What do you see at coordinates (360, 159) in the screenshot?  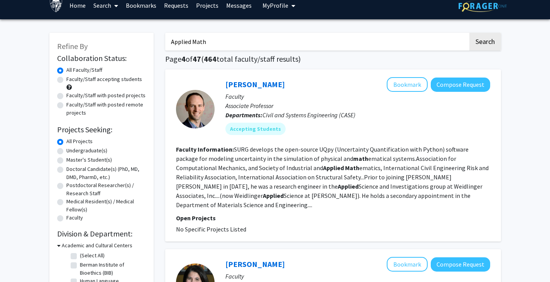 I see `b: math` at bounding box center [360, 159].